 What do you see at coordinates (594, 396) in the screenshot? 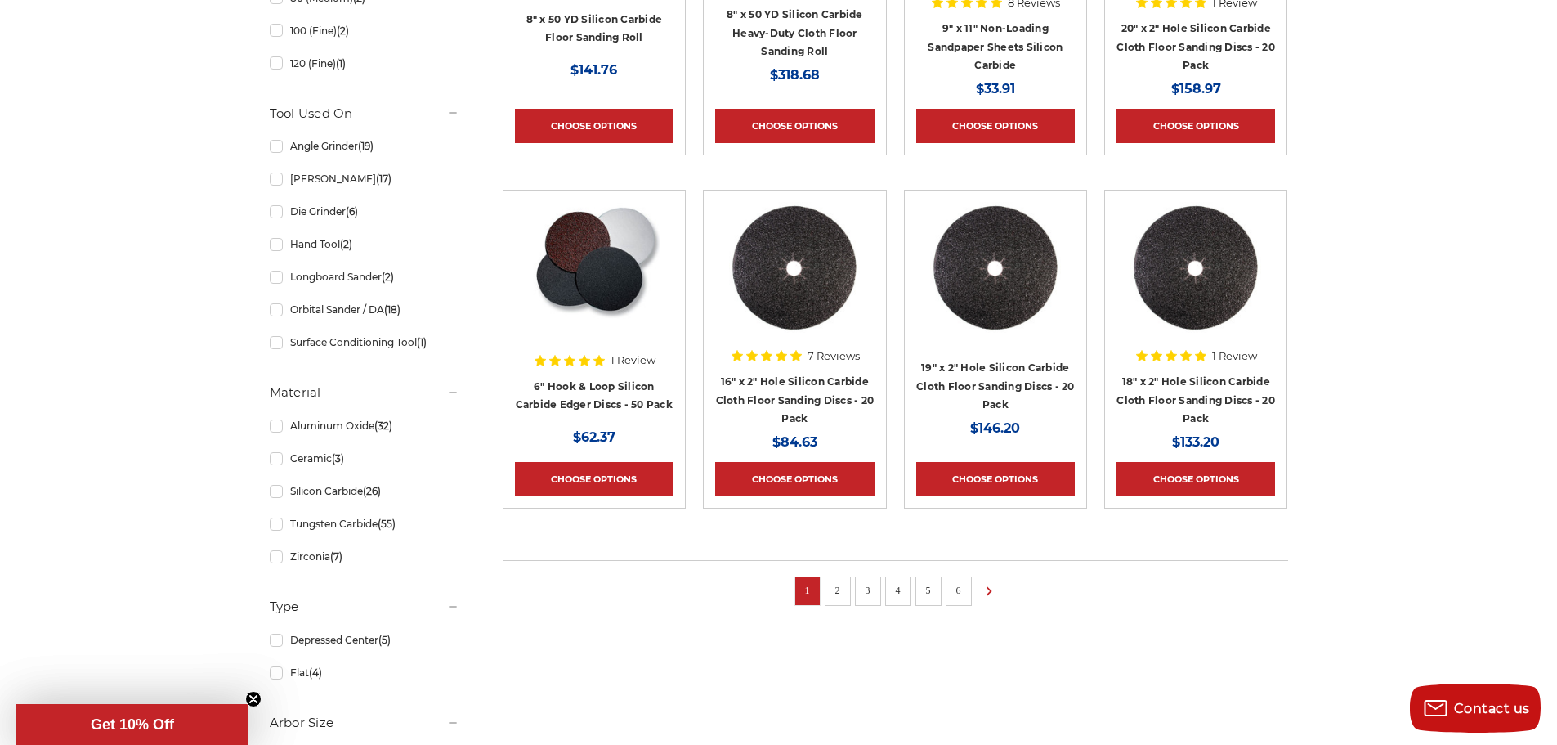
I see `a: 6" Hook & Loop Silicon Carbide Edger Discs - 50 Pack` at bounding box center [594, 396].